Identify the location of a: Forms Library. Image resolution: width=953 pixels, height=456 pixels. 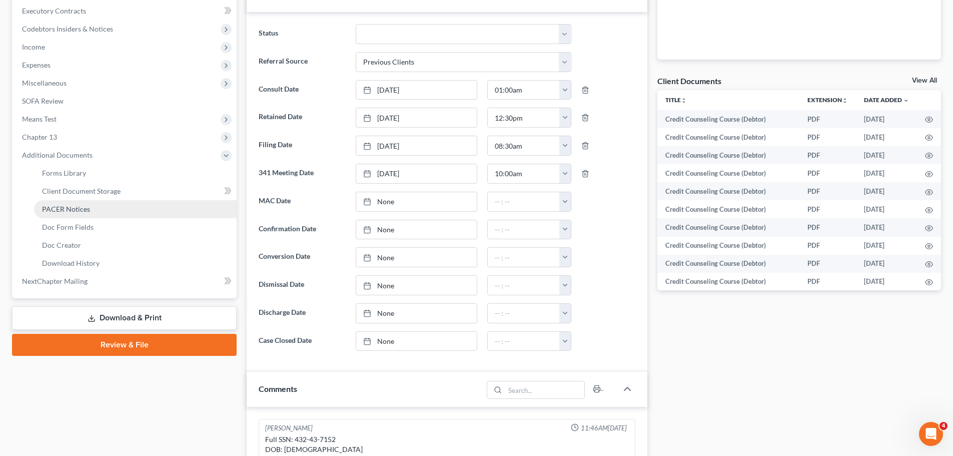
(135, 173).